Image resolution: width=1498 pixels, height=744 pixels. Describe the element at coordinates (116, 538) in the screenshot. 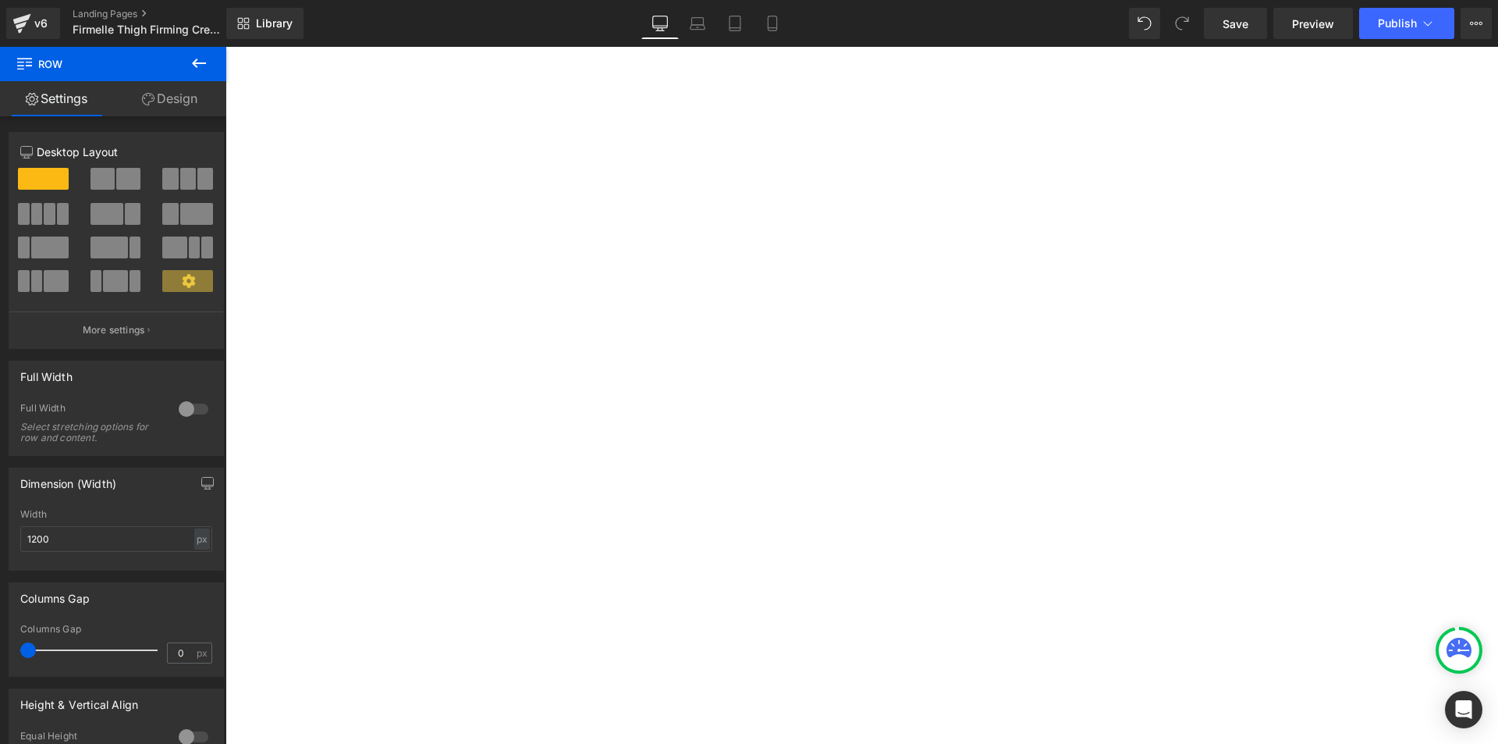

I see `input: auto` at that location.